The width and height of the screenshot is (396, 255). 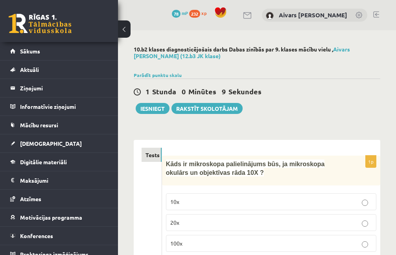 I want to click on span: Stunda, so click(x=164, y=91).